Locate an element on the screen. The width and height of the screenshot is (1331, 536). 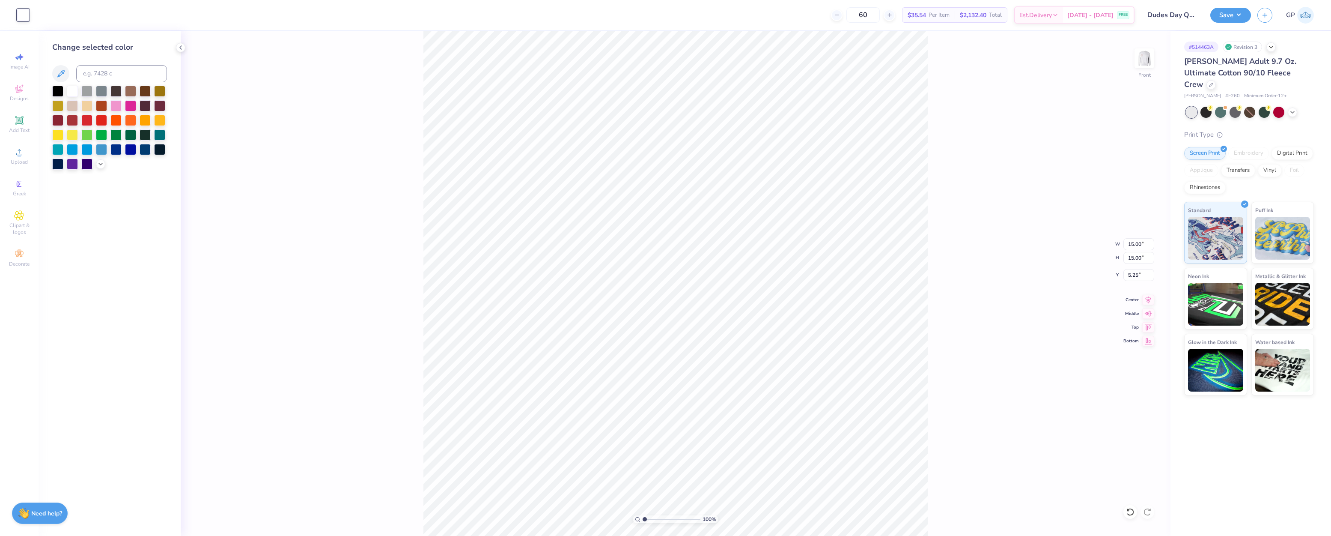
span: Add Text is located at coordinates (19, 130).